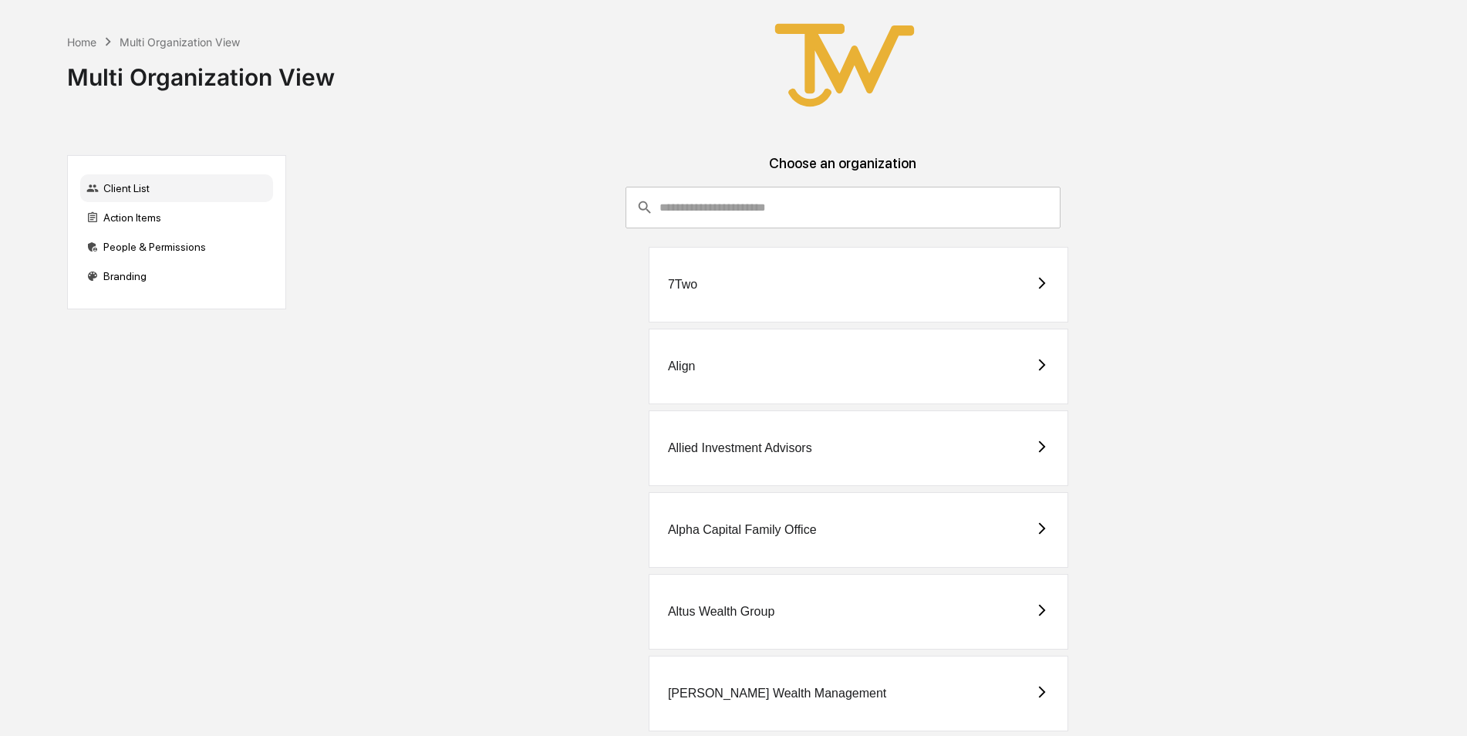 The height and width of the screenshot is (736, 1467). What do you see at coordinates (177, 188) in the screenshot?
I see `div: Client List` at bounding box center [177, 188].